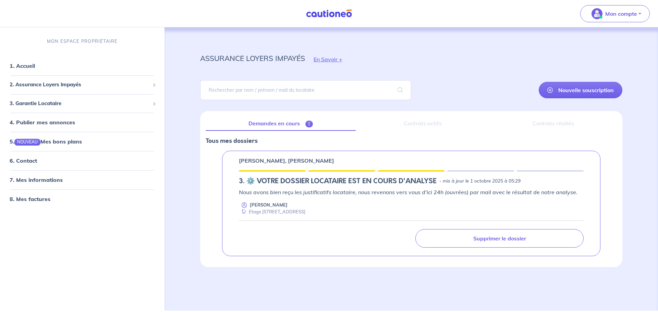  Describe the element at coordinates (329, 13) in the screenshot. I see `img: Cautioneo` at that location.